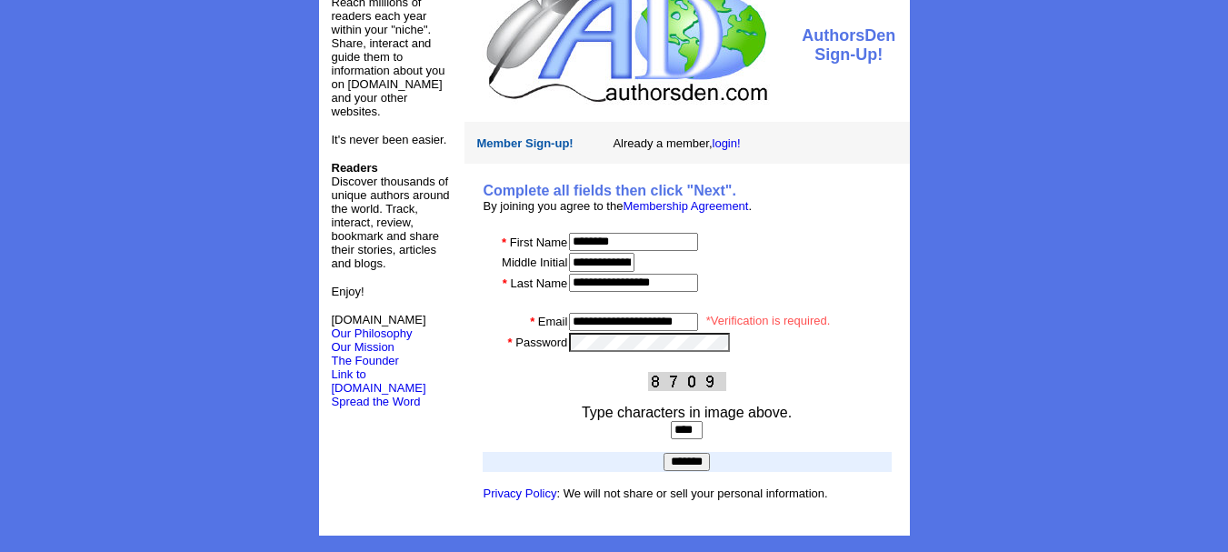 The image size is (1228, 552). What do you see at coordinates (363, 346) in the screenshot?
I see `a: Our Mission` at bounding box center [363, 346].